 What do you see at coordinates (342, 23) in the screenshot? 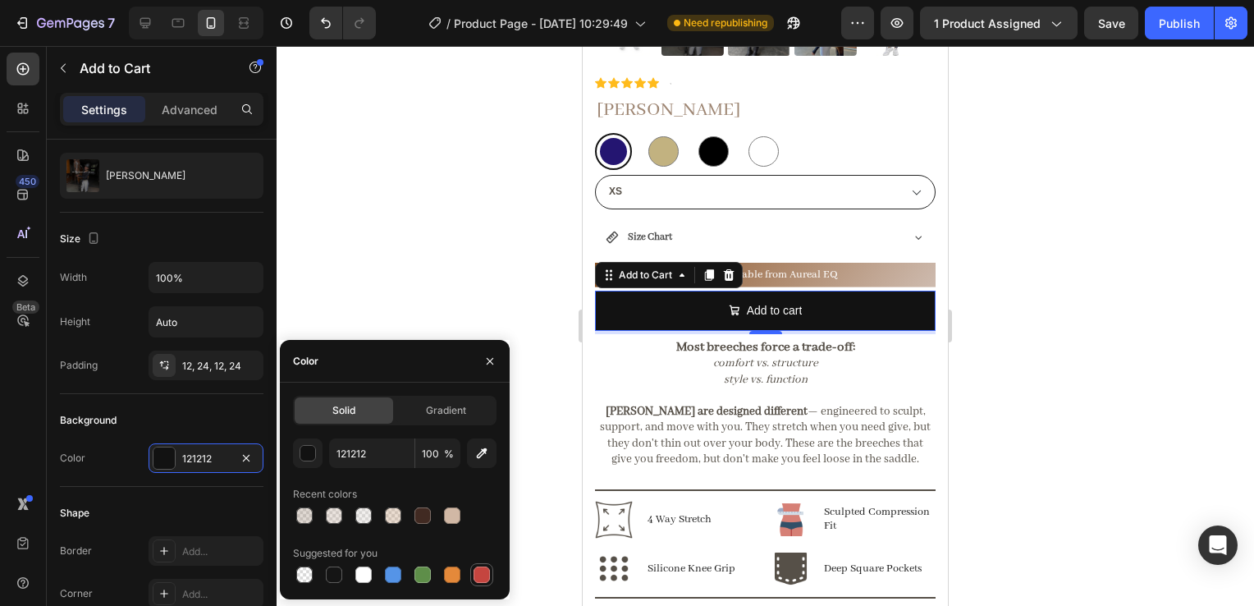
I see `div: Undo/Redo` at bounding box center [342, 23].